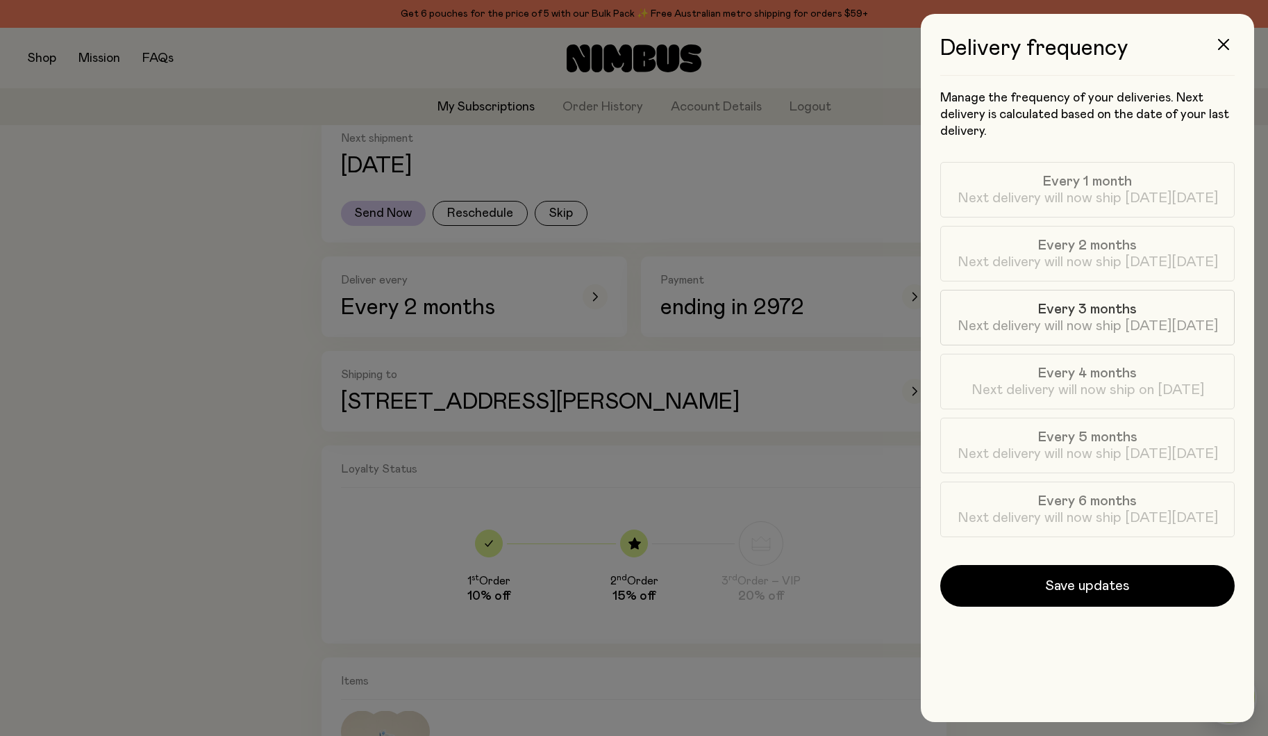 The image size is (1268, 736). Describe the element at coordinates (1088, 586) in the screenshot. I see `span: Save updates` at that location.